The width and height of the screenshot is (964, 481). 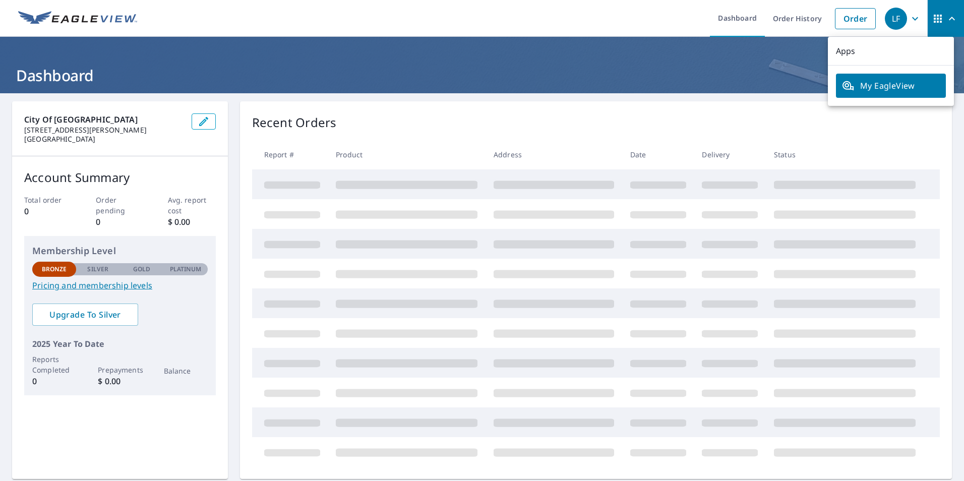 I want to click on p: Avg. report cost, so click(x=192, y=205).